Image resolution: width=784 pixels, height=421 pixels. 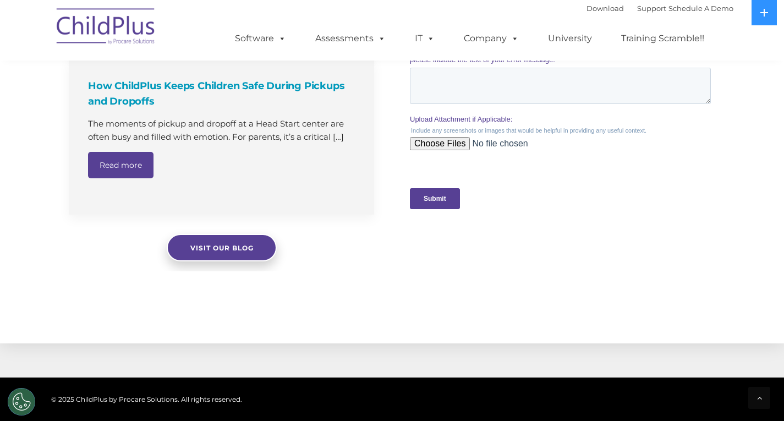 What do you see at coordinates (491, 39) in the screenshot?
I see `a: Company` at bounding box center [491, 39].